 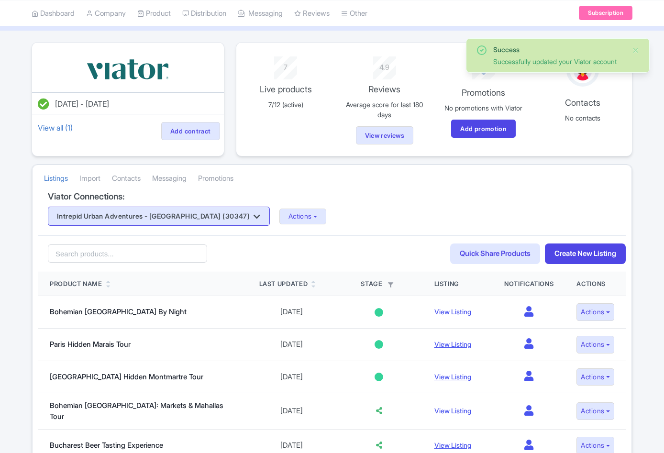 I want to click on a: Listings, so click(x=56, y=178).